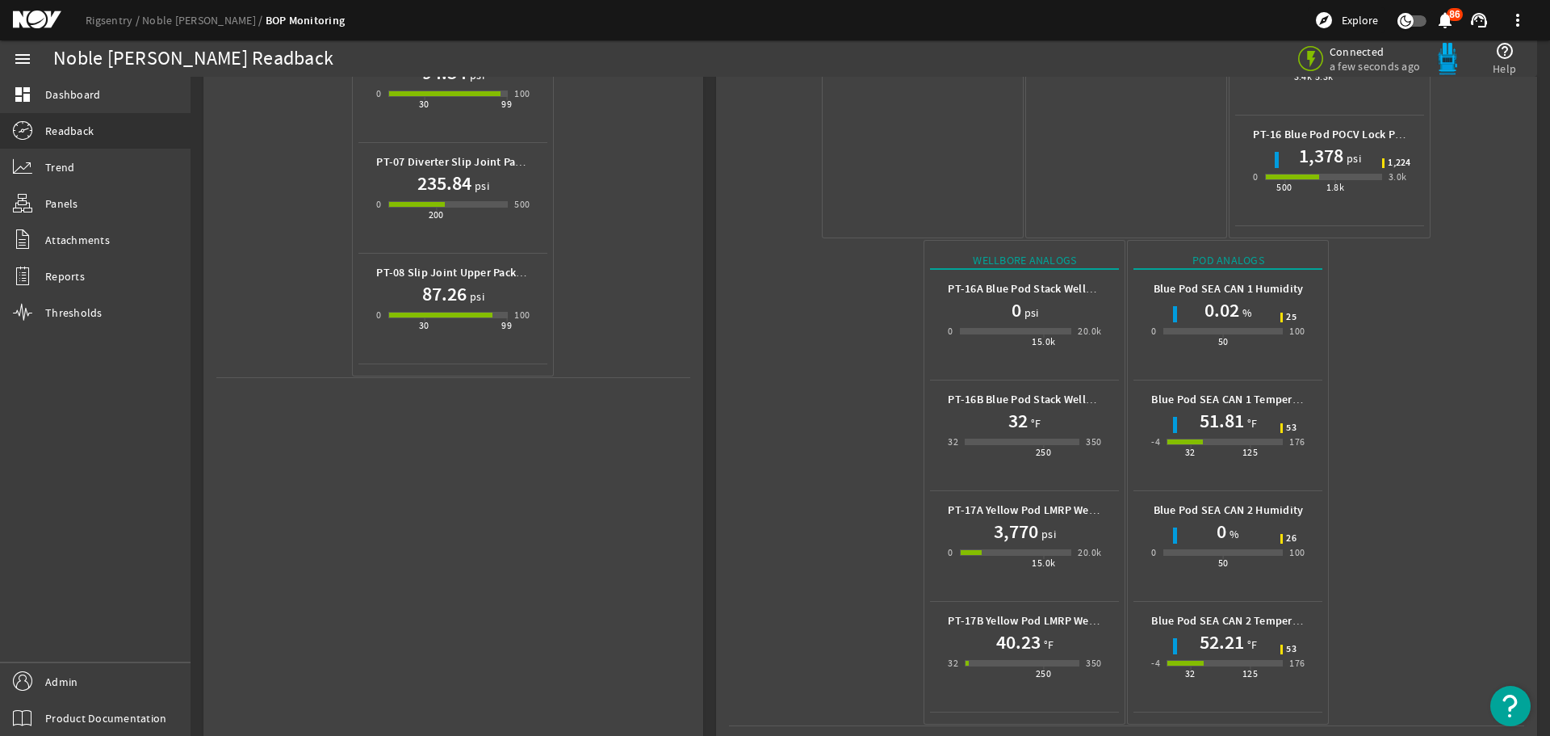 Image resolution: width=1550 pixels, height=736 pixels. Describe the element at coordinates (1229, 509) in the screenshot. I see `b: Blue Pod SEA CAN 2 Humidity` at that location.